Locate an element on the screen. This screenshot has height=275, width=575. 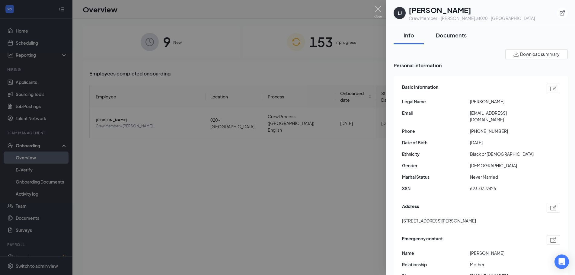
span: Basic information is located at coordinates (420, 88).